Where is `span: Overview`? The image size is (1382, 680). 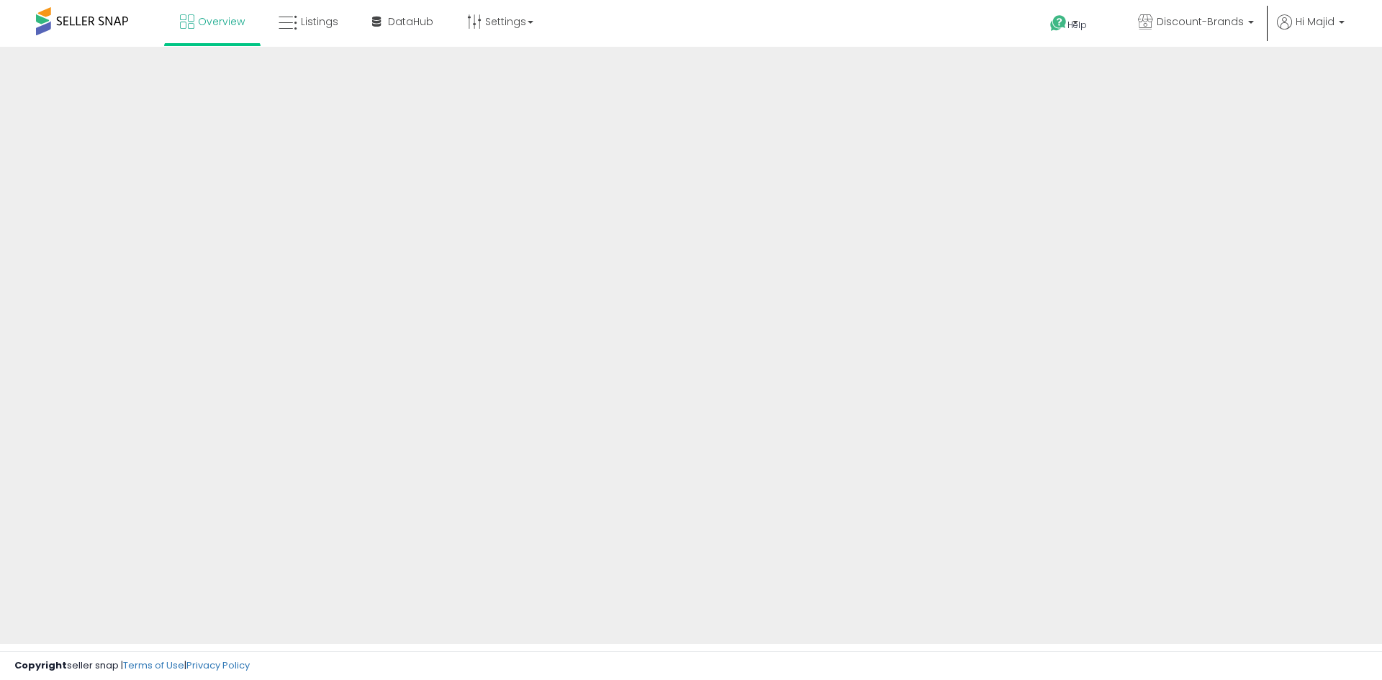
span: Overview is located at coordinates (221, 22).